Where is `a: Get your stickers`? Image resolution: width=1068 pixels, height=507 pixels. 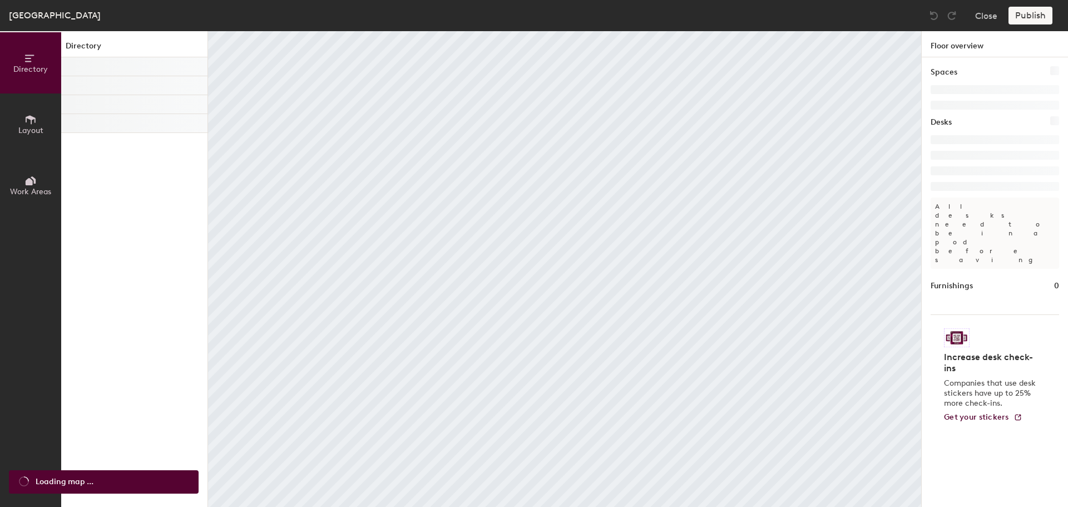
a: Get your stickers is located at coordinates (983, 417).